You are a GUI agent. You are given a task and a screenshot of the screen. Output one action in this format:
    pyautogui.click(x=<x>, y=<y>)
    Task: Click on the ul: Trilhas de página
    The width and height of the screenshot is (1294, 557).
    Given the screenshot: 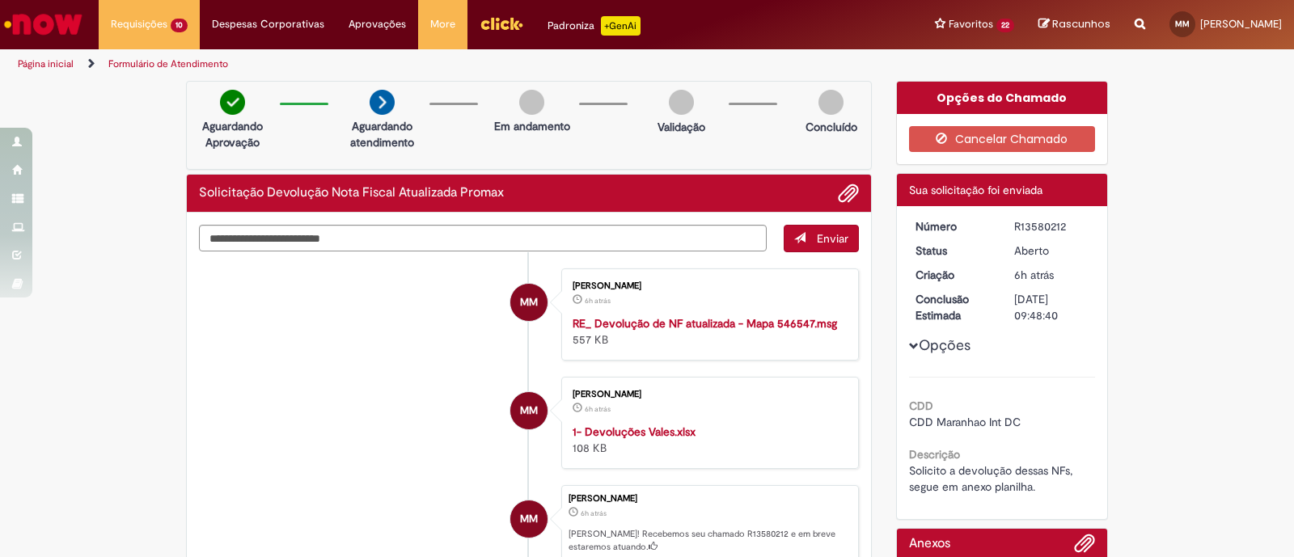 What is the action you would take?
    pyautogui.click(x=431, y=64)
    